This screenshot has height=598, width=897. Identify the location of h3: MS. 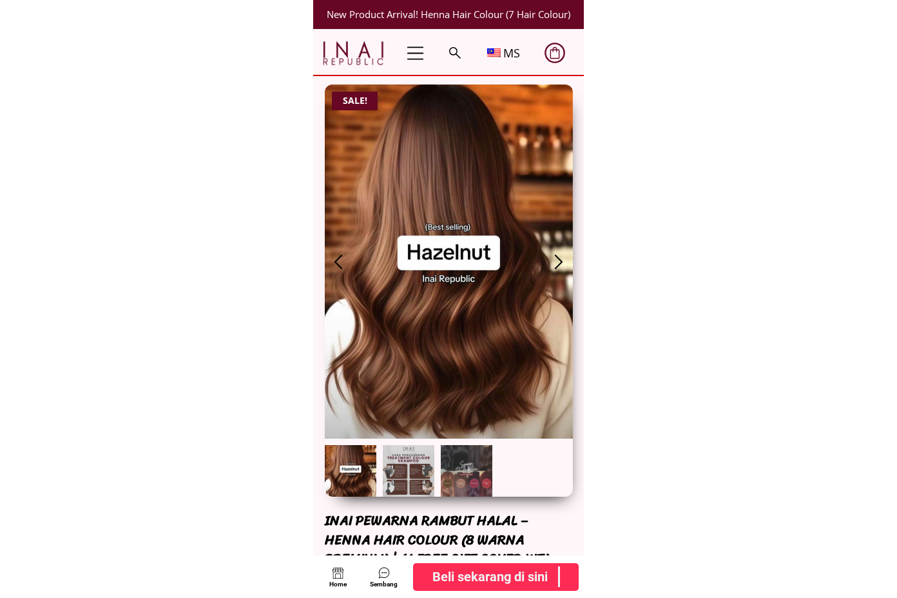
(565, 53).